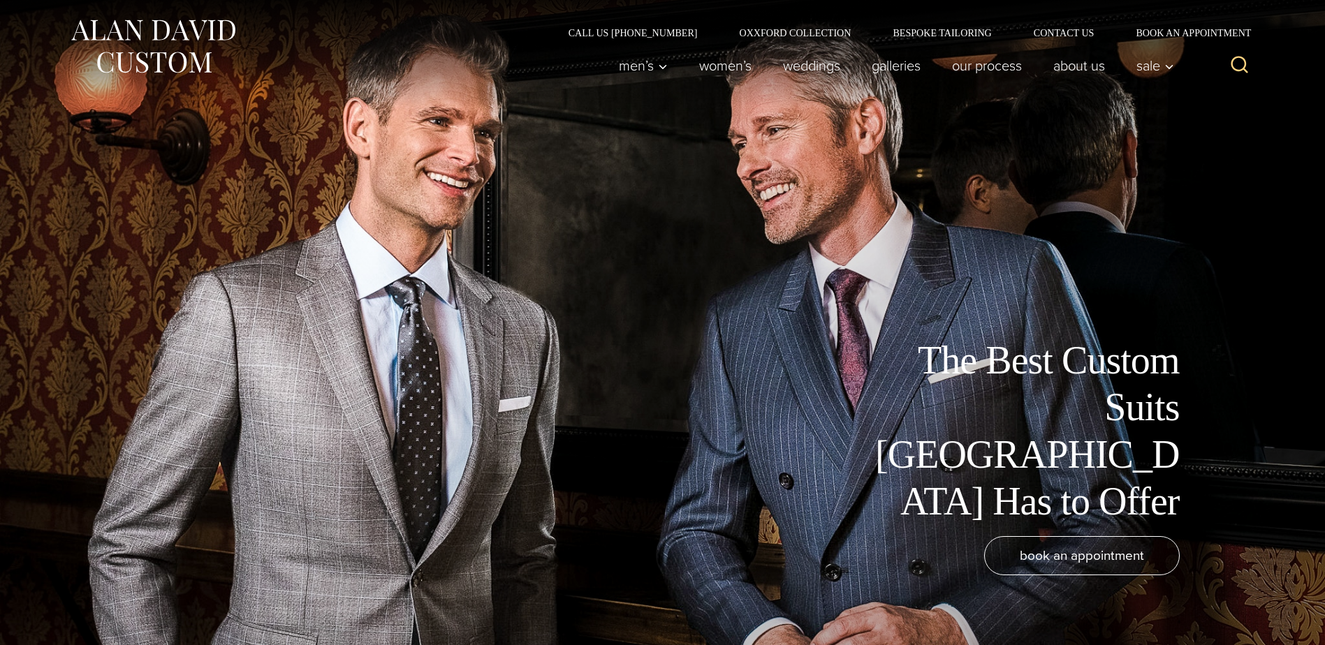  What do you see at coordinates (795, 33) in the screenshot?
I see `a: Oxxford Collection` at bounding box center [795, 33].